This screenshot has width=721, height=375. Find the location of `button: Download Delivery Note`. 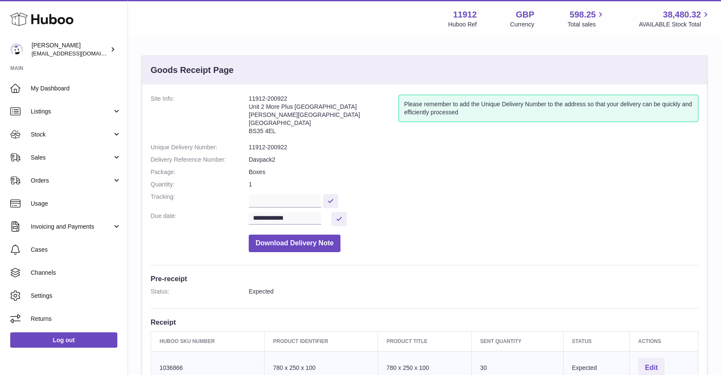

button: Download Delivery Note is located at coordinates (294, 243).